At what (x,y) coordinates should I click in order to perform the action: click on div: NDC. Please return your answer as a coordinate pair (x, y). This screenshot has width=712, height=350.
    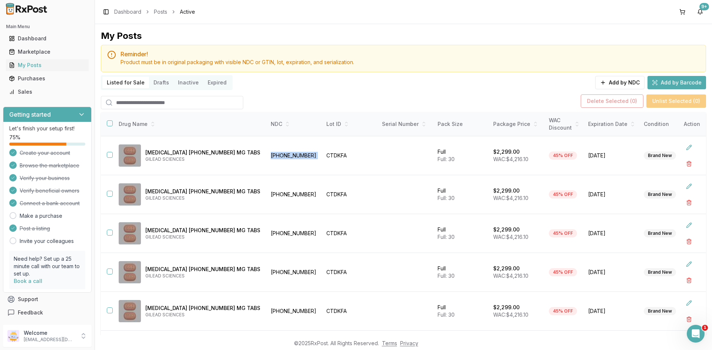
    Looking at the image, I should click on (294, 124).